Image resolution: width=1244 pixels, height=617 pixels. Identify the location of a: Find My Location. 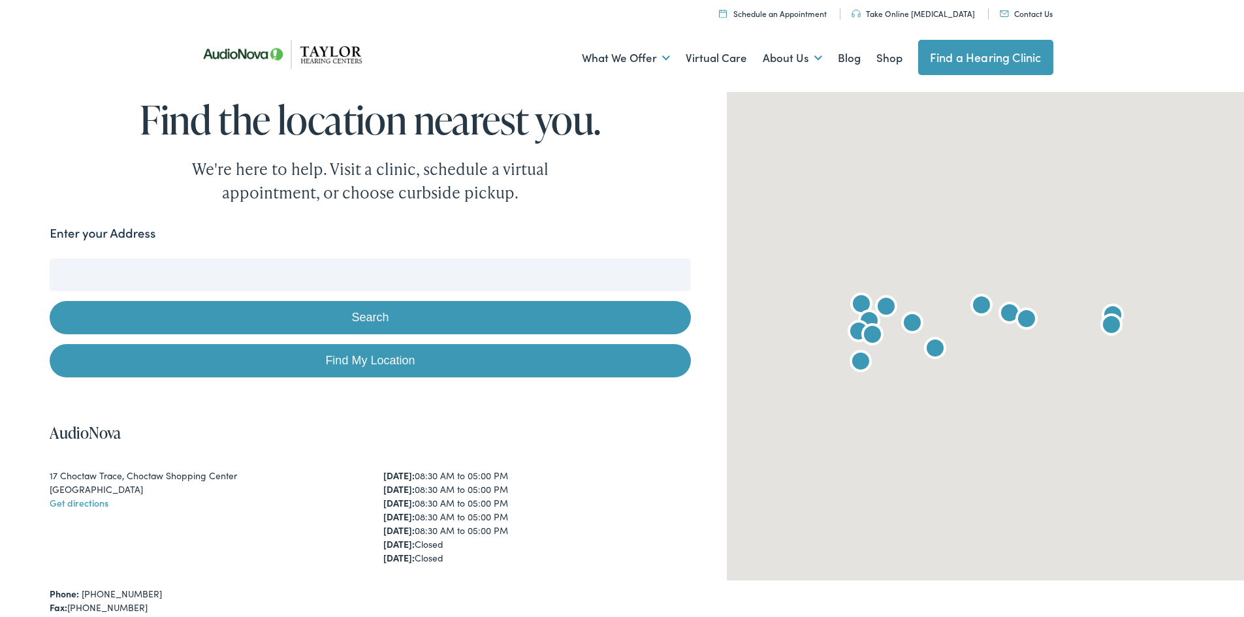
(370, 360).